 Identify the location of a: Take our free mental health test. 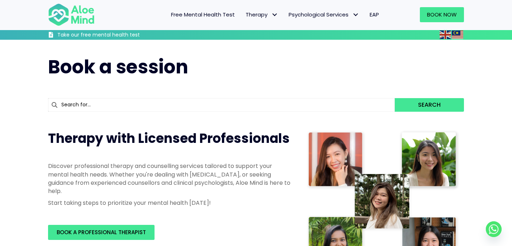
(113, 35).